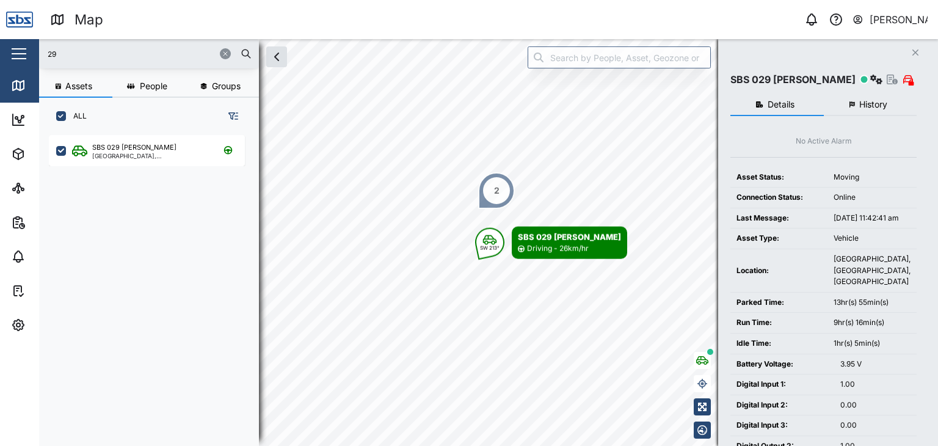  I want to click on div: No Active Alarm, so click(824, 141).